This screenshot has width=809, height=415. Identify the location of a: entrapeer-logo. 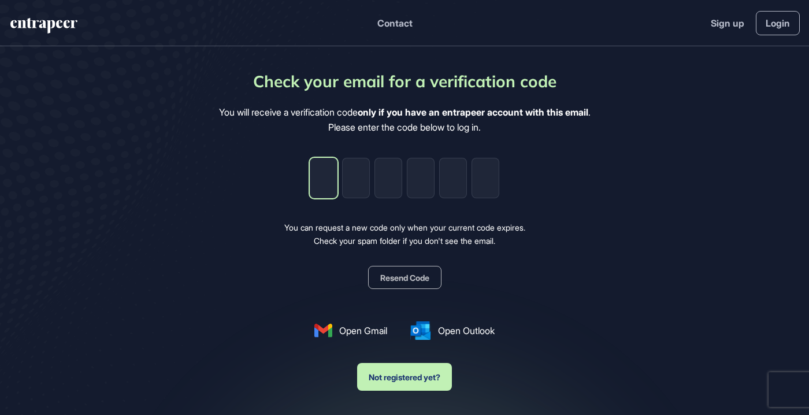
(44, 28).